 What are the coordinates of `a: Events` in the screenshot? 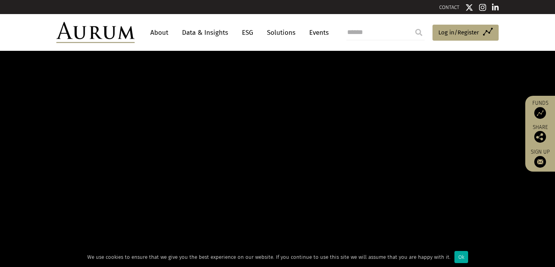 It's located at (317, 32).